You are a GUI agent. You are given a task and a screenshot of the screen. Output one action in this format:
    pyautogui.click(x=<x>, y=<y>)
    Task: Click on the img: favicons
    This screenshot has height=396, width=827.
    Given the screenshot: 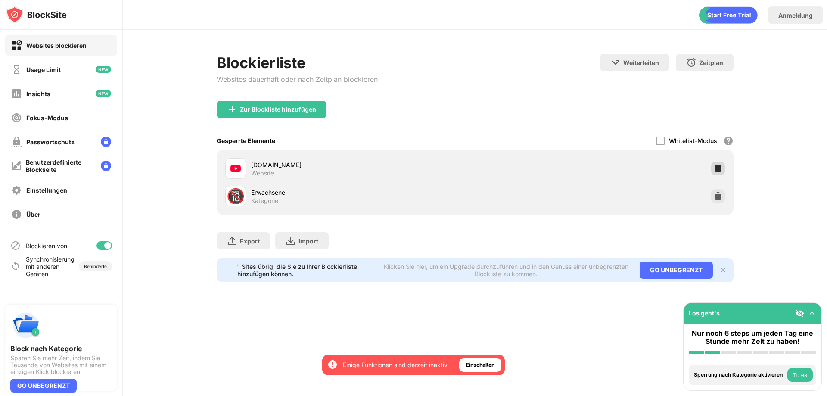 What is the action you would take?
    pyautogui.click(x=236, y=169)
    